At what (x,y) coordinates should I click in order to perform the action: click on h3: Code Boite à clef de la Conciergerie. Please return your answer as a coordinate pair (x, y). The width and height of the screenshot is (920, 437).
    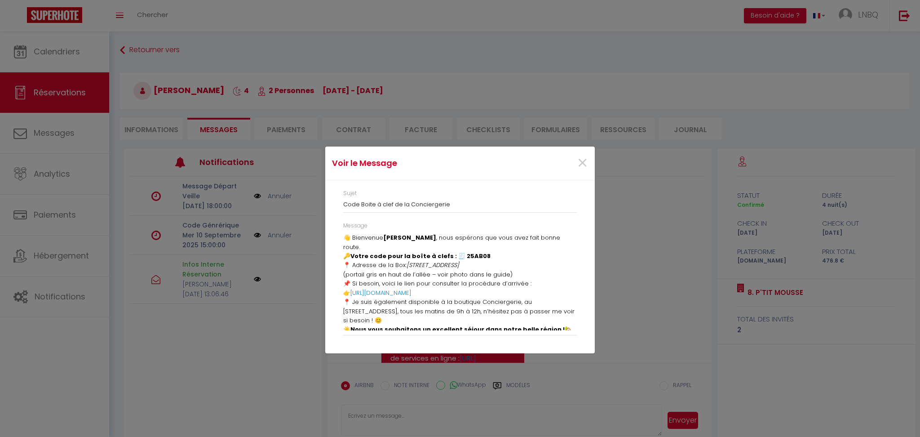
    Looking at the image, I should click on (460, 204).